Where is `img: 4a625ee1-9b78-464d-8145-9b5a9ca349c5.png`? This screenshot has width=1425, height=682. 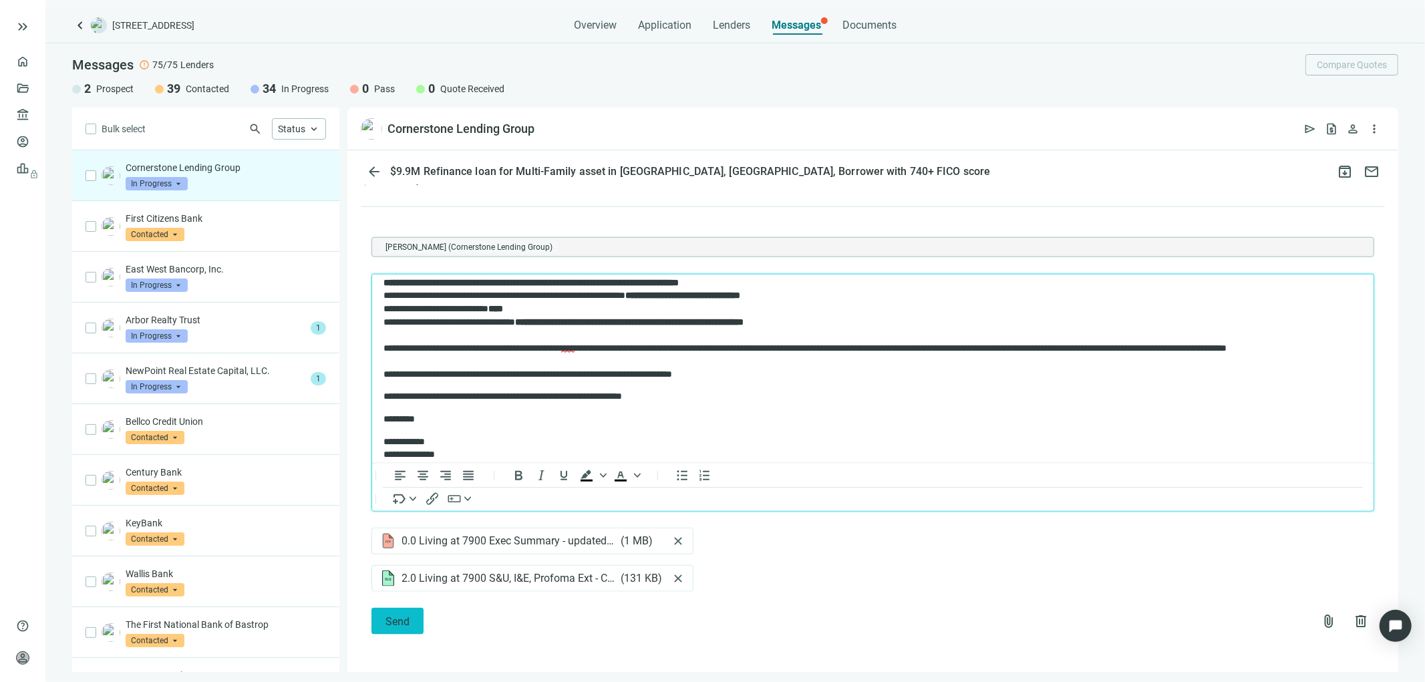 img: 4a625ee1-9b78-464d-8145-9b5a9ca349c5.png is located at coordinates (111, 277).